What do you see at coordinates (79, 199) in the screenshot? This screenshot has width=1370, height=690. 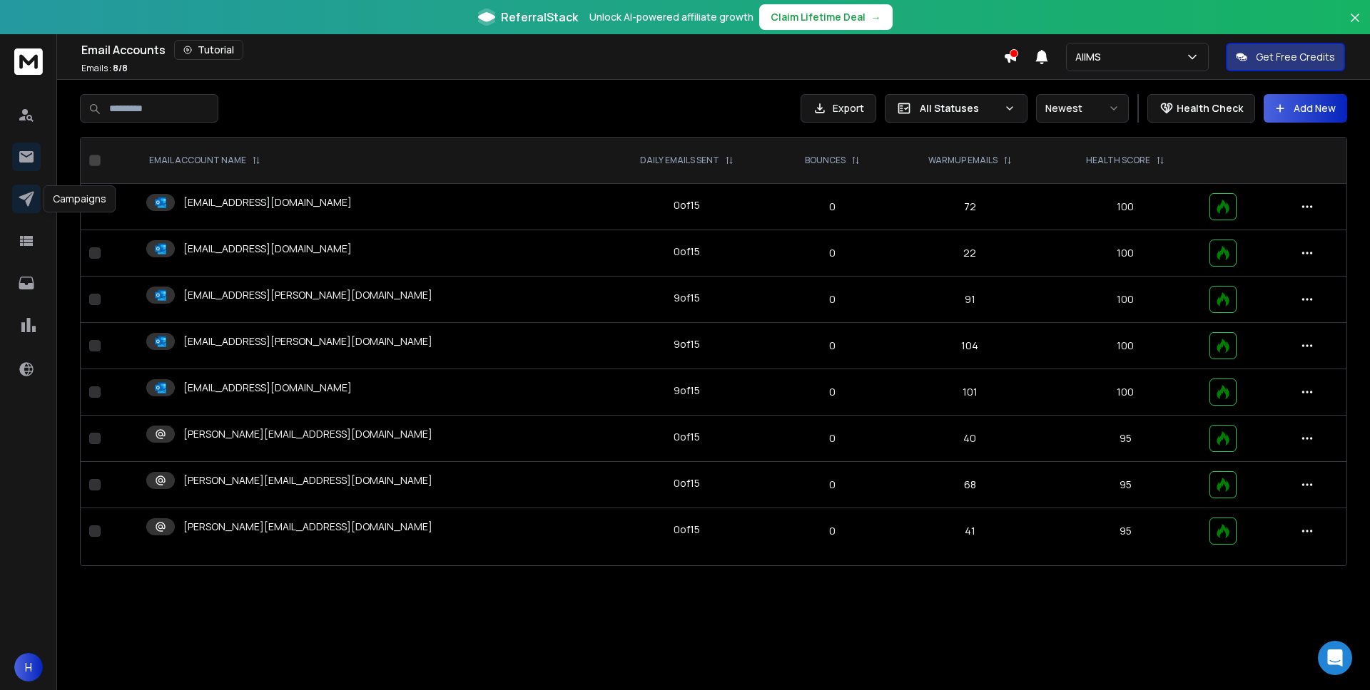 I see `div: Campaigns` at bounding box center [79, 199].